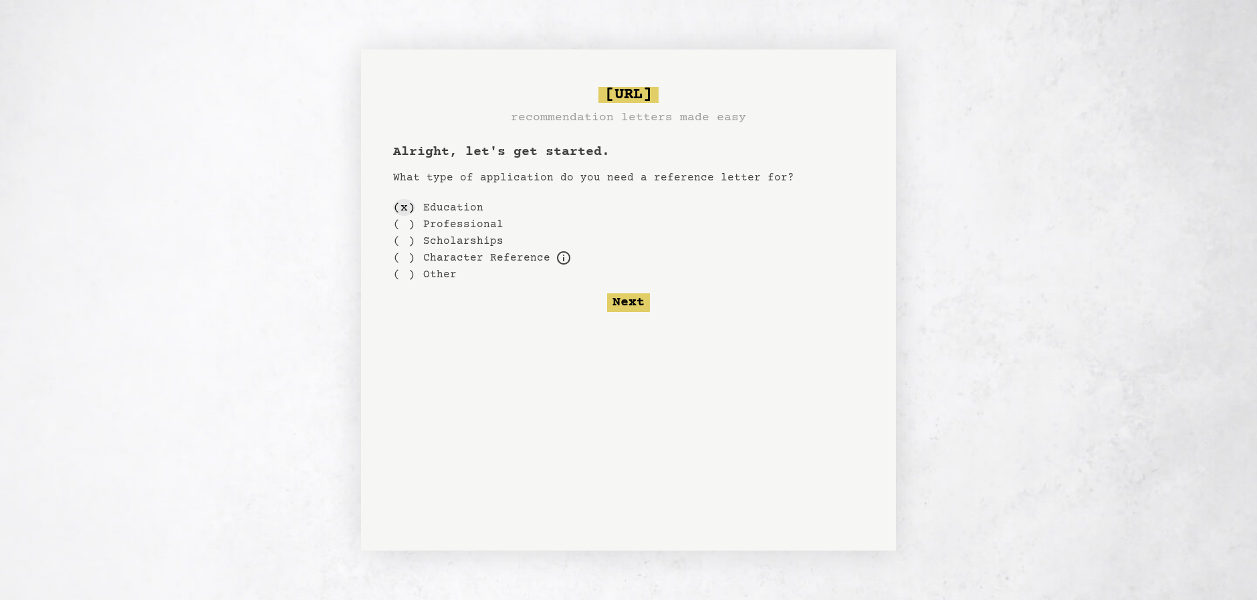  What do you see at coordinates (463, 225) in the screenshot?
I see `label: Professional` at bounding box center [463, 225].